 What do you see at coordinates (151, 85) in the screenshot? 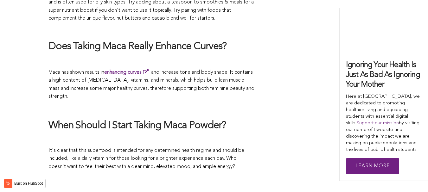
I see `span: Maca has shown results in and increase tone and body shape. It contains a high content of [MEDICA...` at bounding box center [151, 85].